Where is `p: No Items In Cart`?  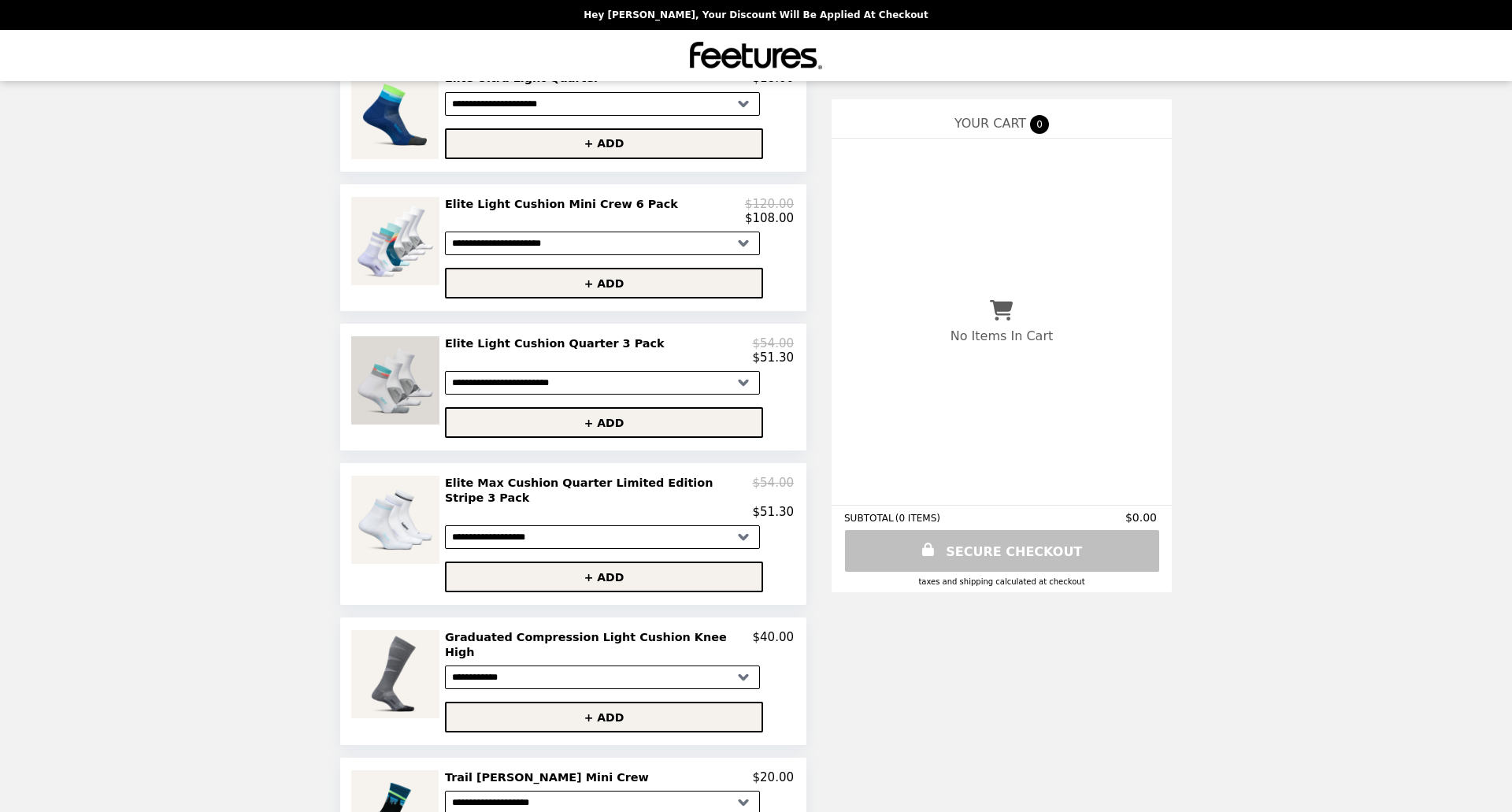 p: No Items In Cart is located at coordinates (1002, 335).